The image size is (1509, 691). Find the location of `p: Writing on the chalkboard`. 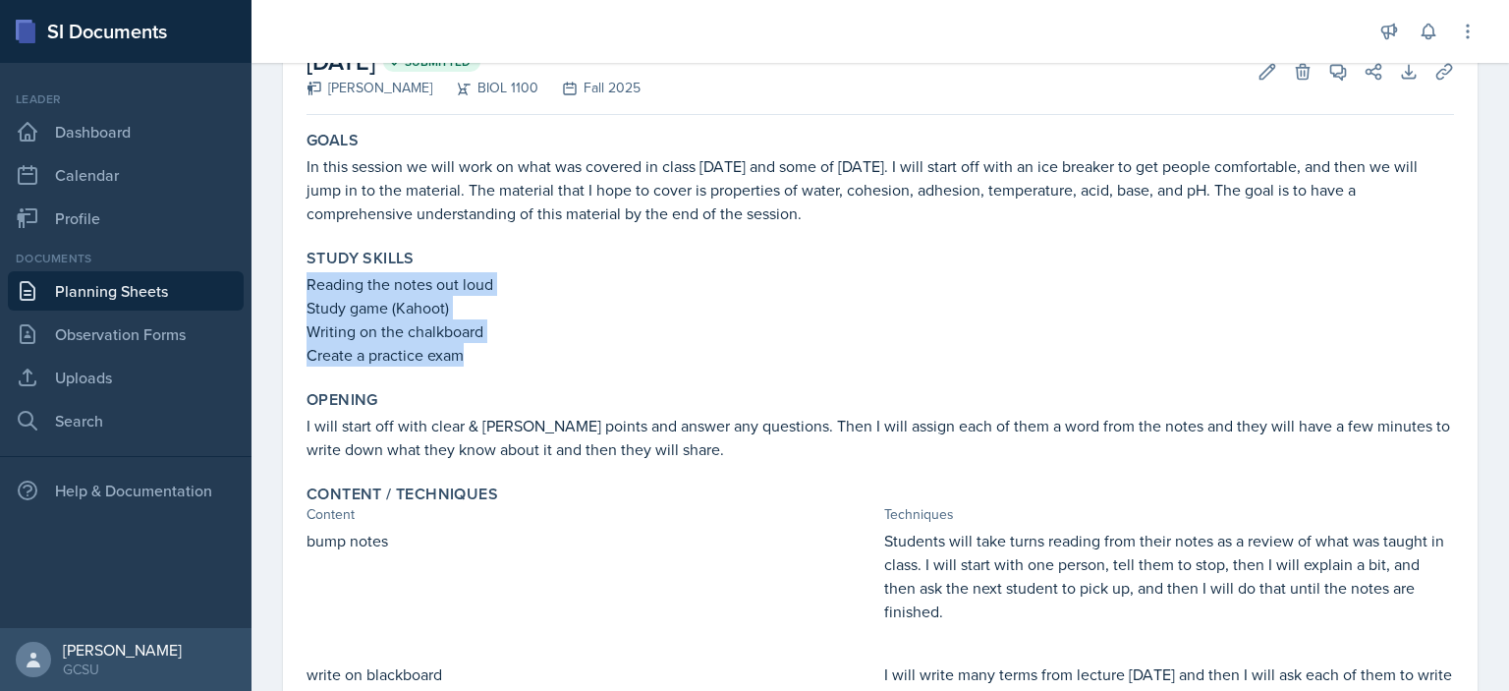

p: Writing on the chalkboard is located at coordinates (880, 331).